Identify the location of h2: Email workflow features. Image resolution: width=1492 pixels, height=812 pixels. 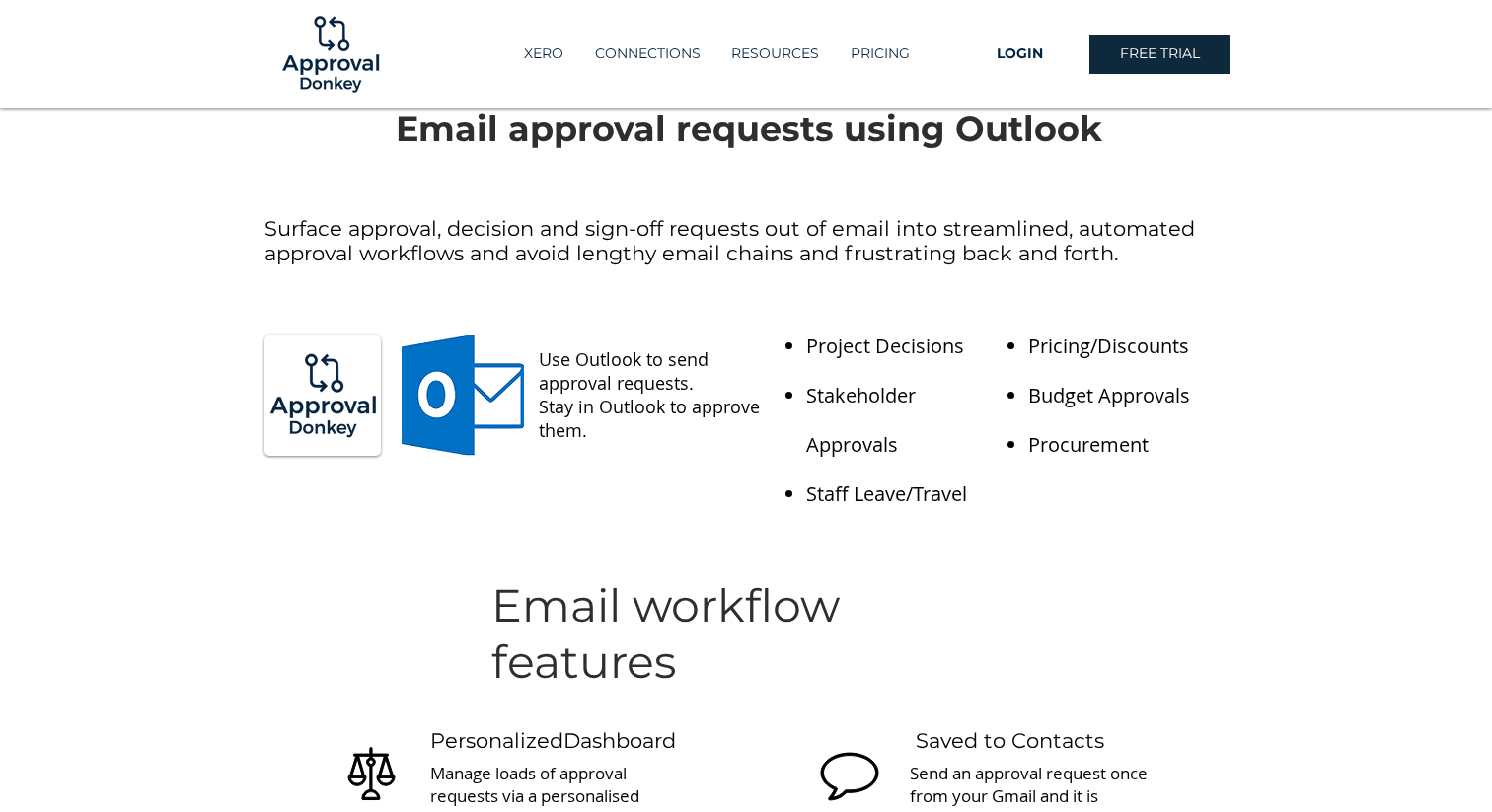
(748, 633).